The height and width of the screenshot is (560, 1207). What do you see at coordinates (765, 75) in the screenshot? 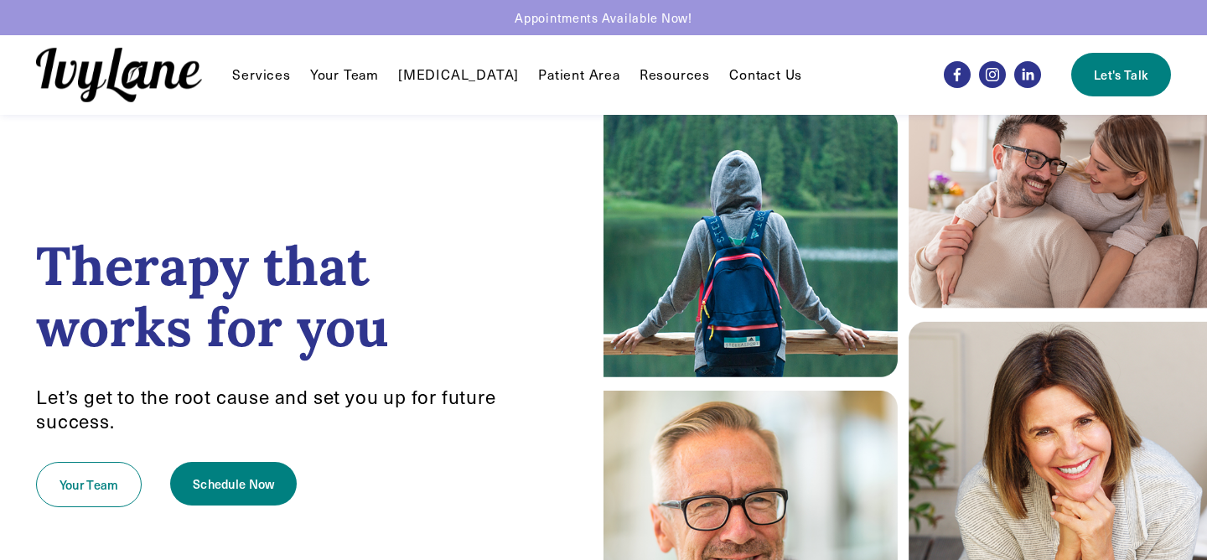
I see `a: Contact Us` at bounding box center [765, 75].